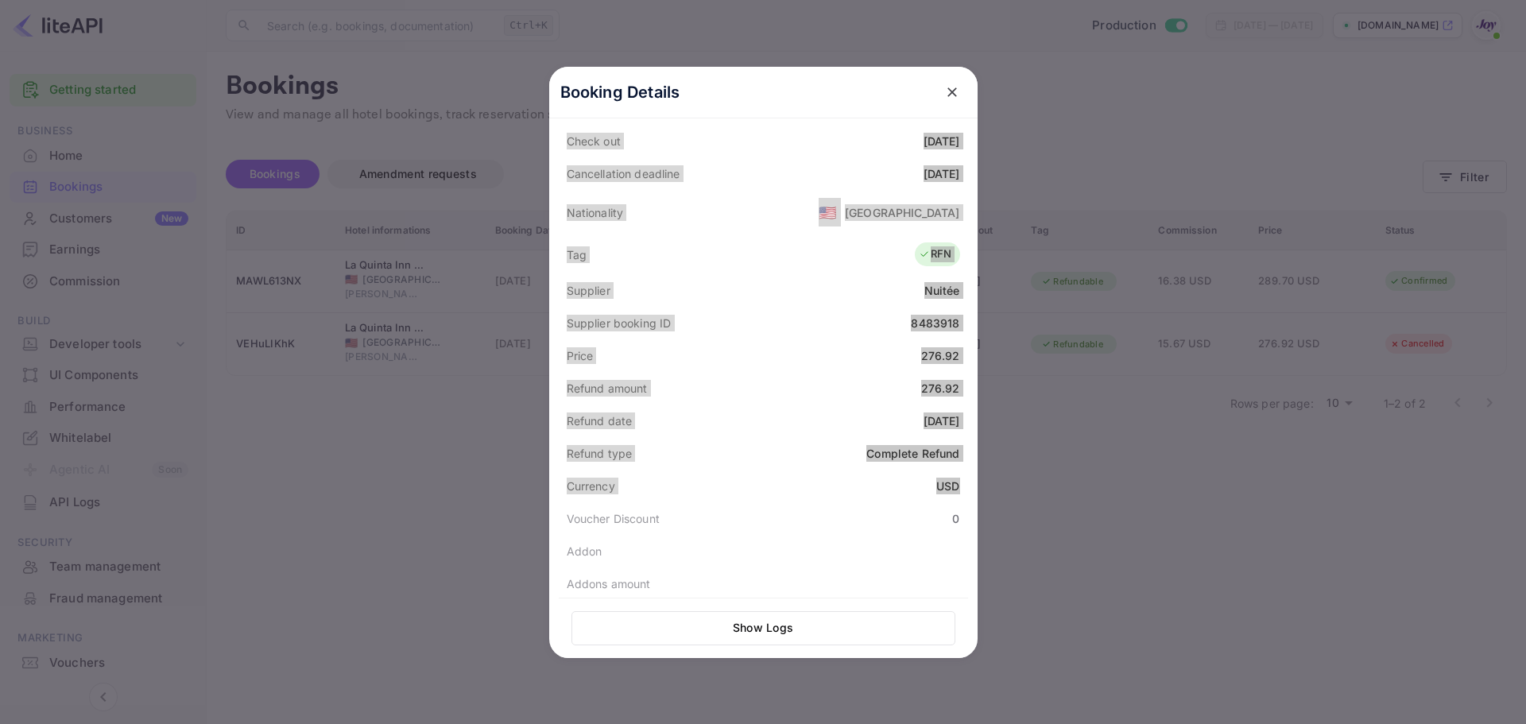 This screenshot has height=724, width=1526. What do you see at coordinates (942, 290) in the screenshot?
I see `div: Nuitée` at bounding box center [942, 290].